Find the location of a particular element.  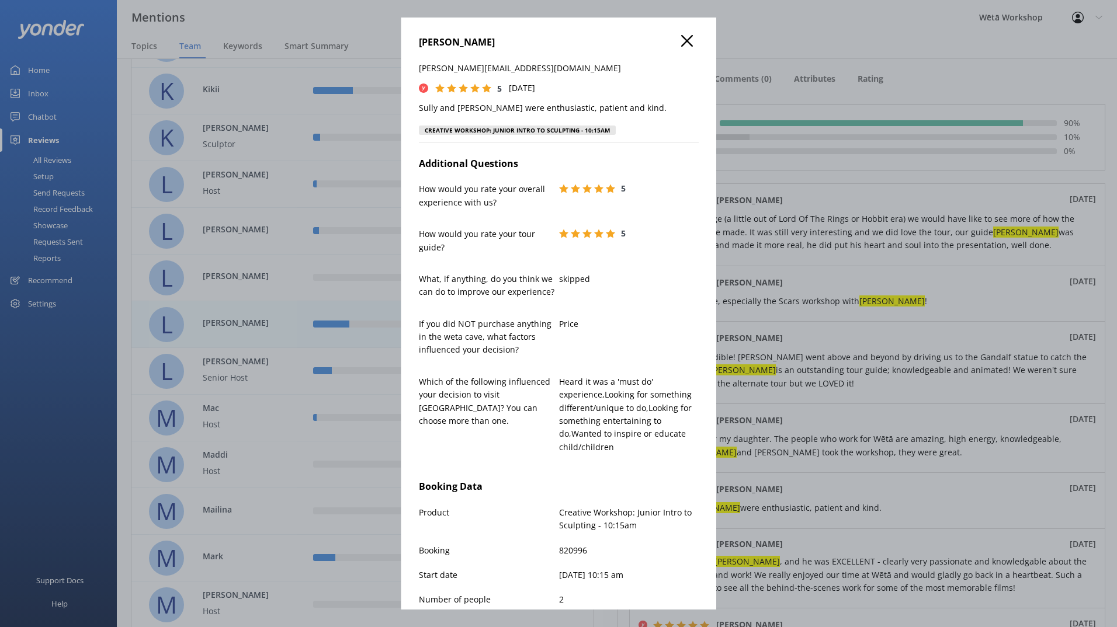

p: Product is located at coordinates (489, 519).